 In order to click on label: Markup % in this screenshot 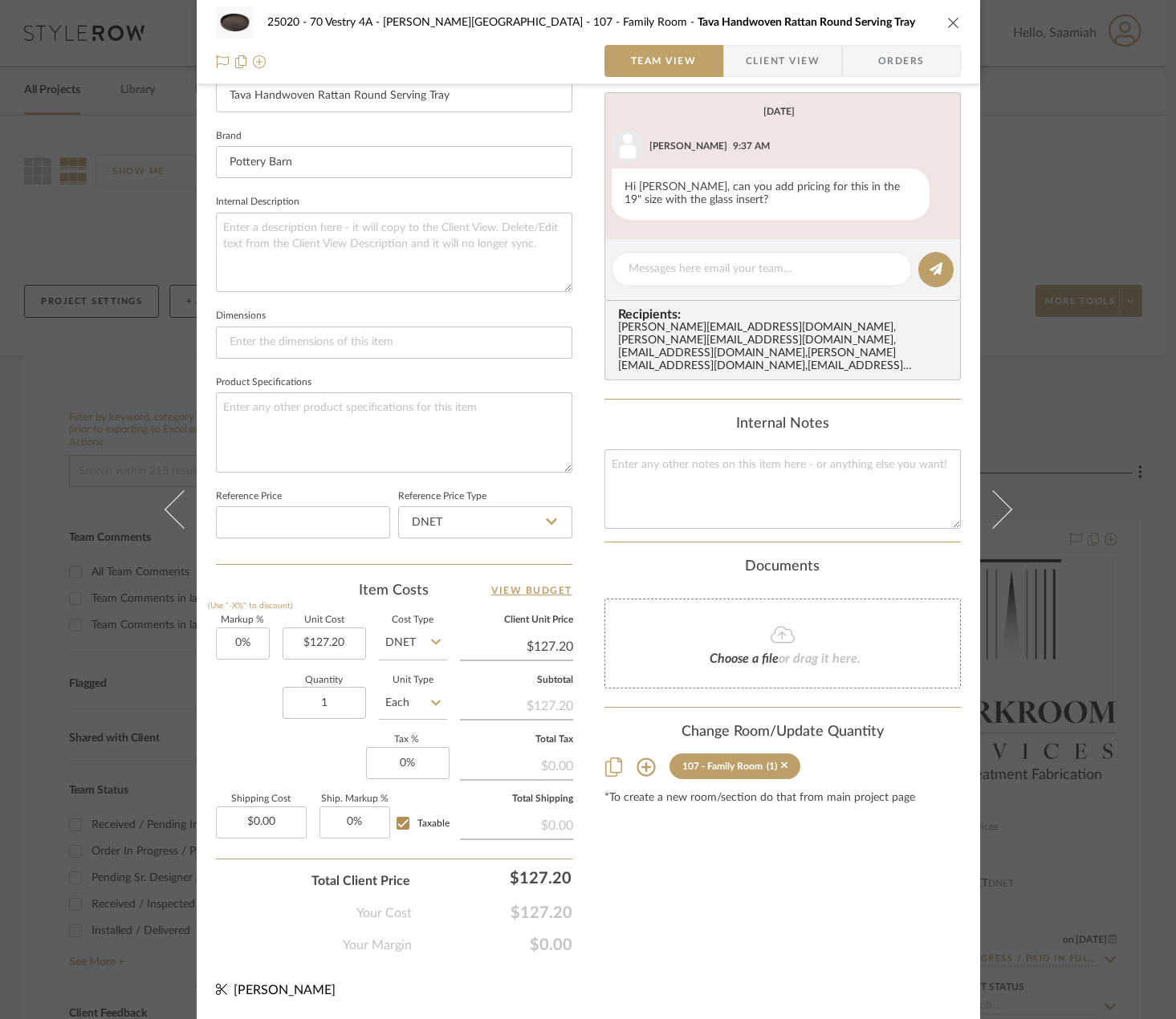, I will do `click(243, 620)`.